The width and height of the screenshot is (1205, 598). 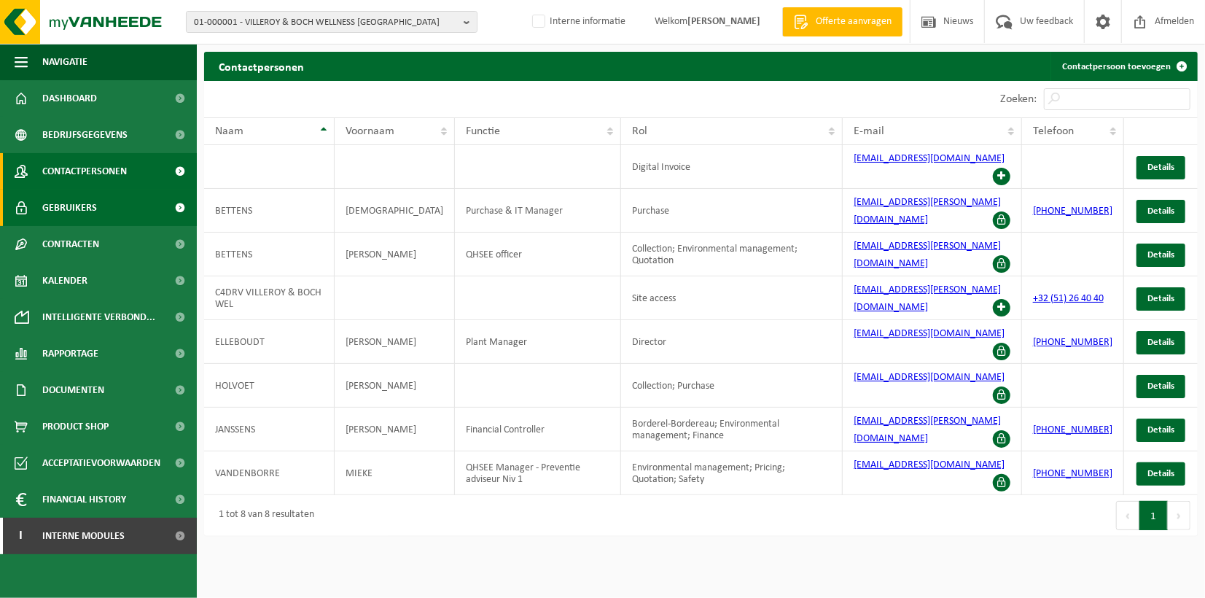 What do you see at coordinates (732, 211) in the screenshot?
I see `td: Purchase` at bounding box center [732, 211].